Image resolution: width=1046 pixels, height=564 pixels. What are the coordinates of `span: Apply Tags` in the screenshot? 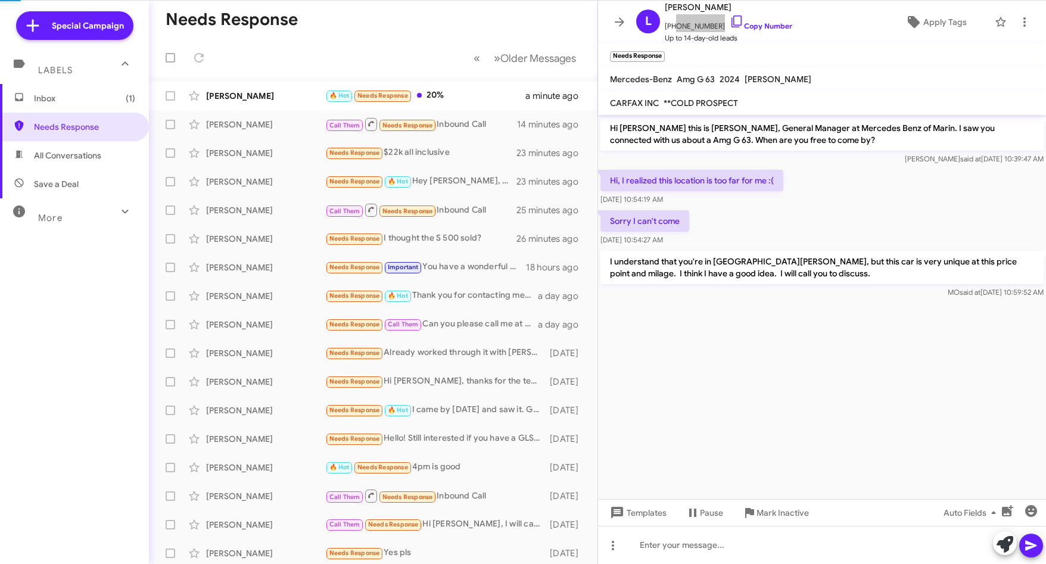 It's located at (945, 22).